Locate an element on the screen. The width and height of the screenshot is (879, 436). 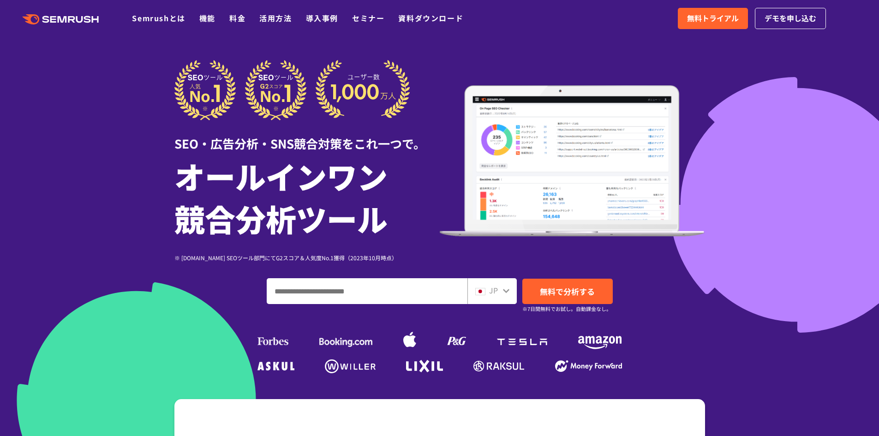
a: 資料ダウンロード is located at coordinates (431, 18).